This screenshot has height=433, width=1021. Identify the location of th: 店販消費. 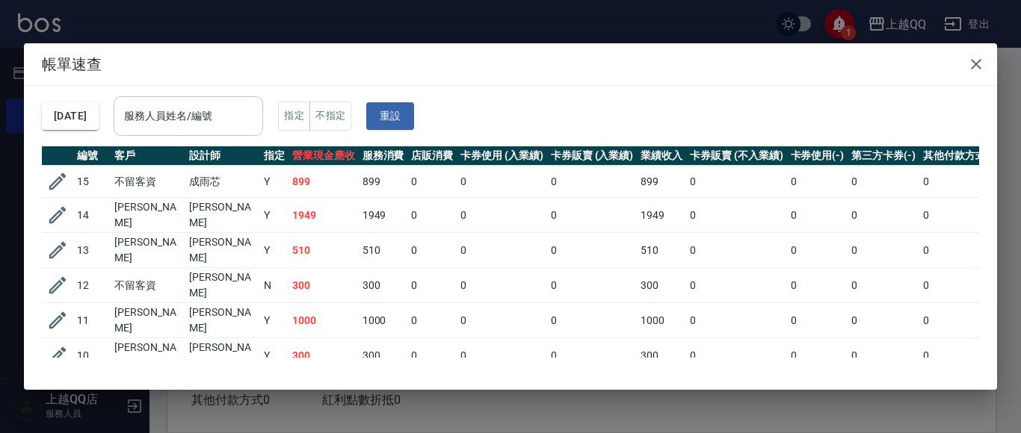
(432, 156).